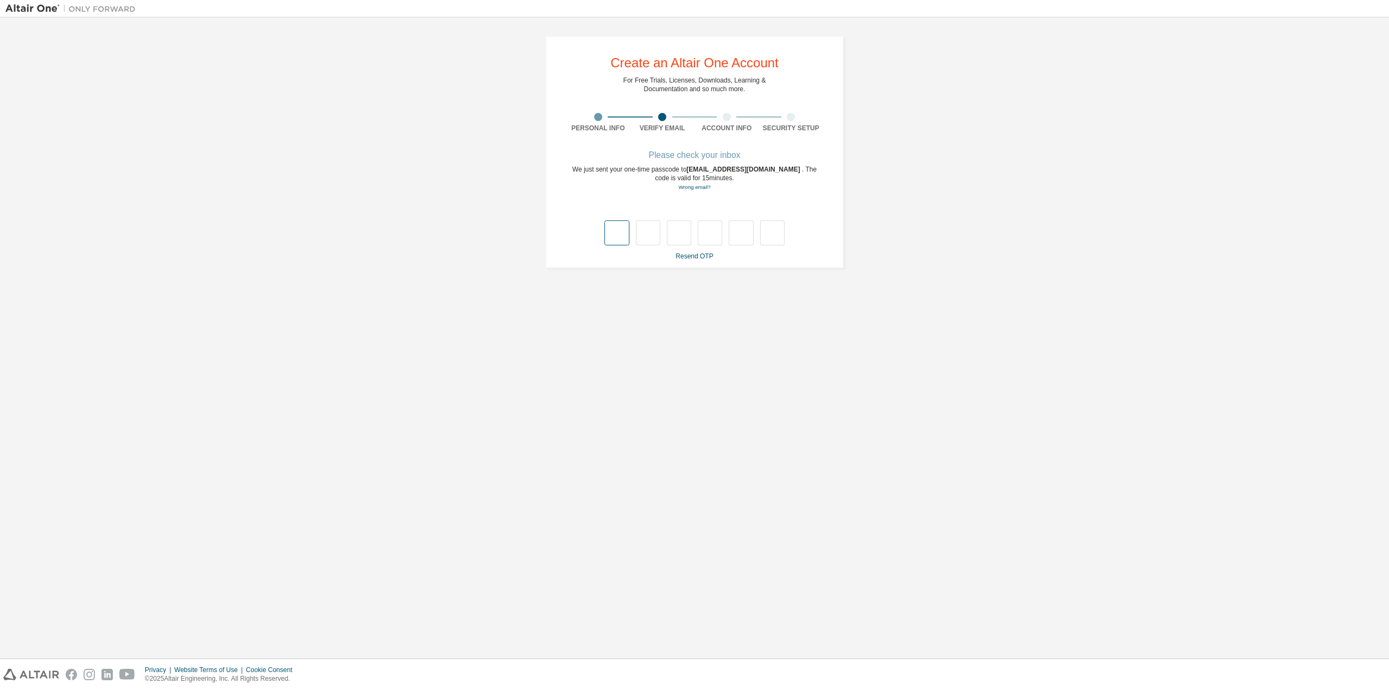  What do you see at coordinates (89, 674) in the screenshot?
I see `img: instagram.svg` at bounding box center [89, 674].